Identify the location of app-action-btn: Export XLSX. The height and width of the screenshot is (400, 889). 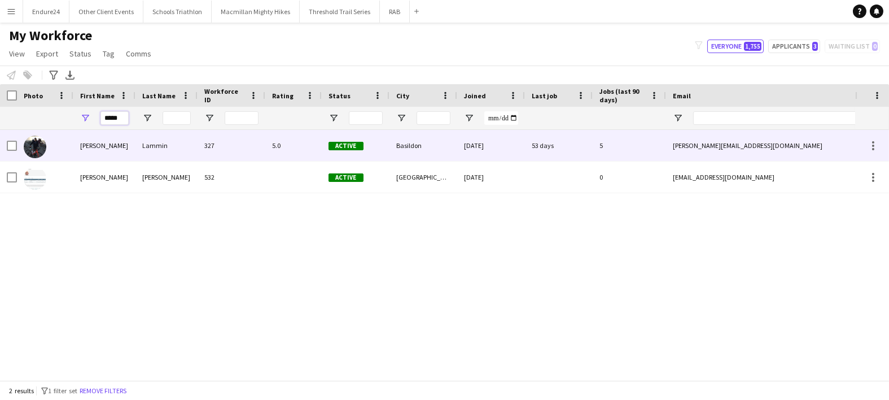
(70, 75).